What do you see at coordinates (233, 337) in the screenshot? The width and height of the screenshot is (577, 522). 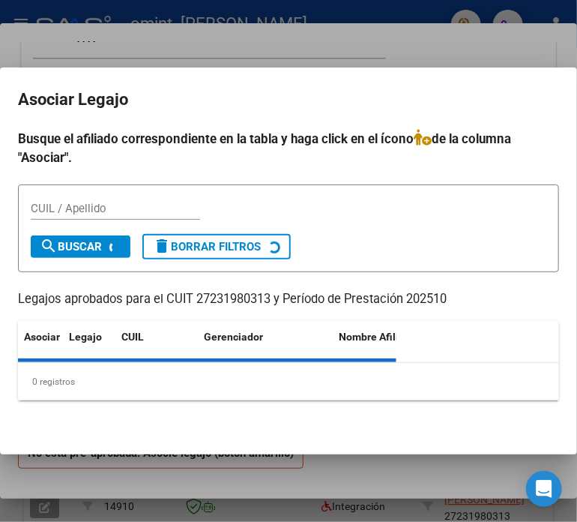 I see `span: Gerenciador` at bounding box center [233, 337].